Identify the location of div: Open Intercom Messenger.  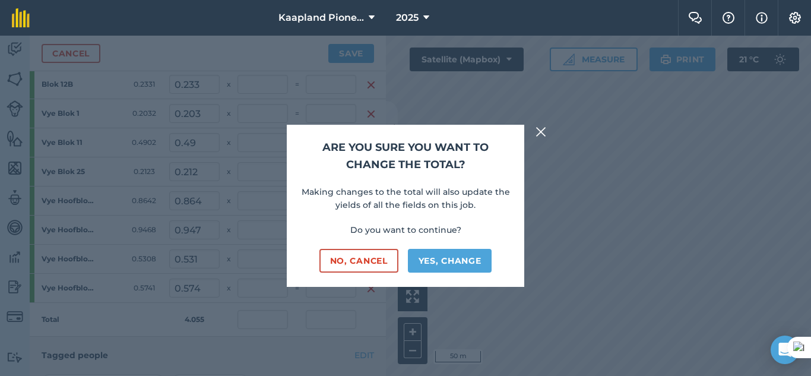
(785, 350).